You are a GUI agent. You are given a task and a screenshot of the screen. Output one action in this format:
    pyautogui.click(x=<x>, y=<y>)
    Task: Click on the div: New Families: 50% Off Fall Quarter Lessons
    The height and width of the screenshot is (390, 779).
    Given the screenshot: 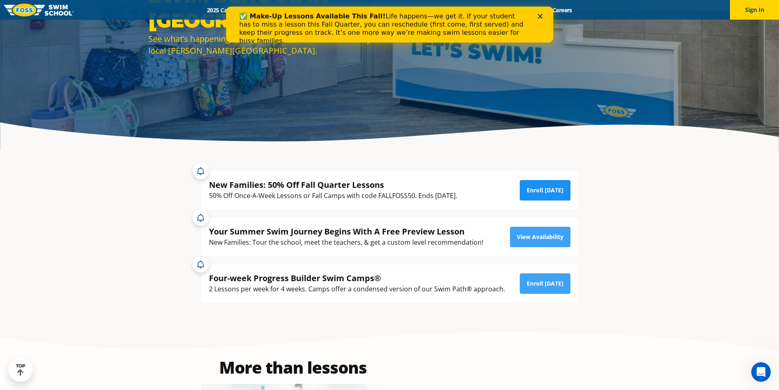 What is the action you would take?
    pyautogui.click(x=333, y=184)
    